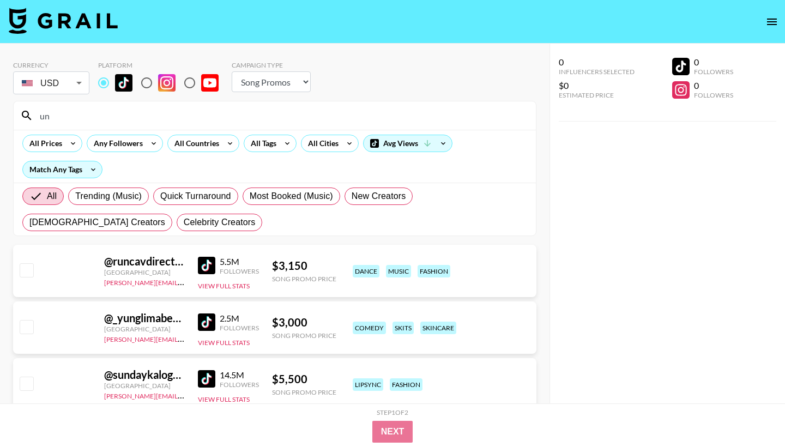 This screenshot has height=447, width=785. Describe the element at coordinates (403, 327) in the screenshot. I see `div: skits` at that location.